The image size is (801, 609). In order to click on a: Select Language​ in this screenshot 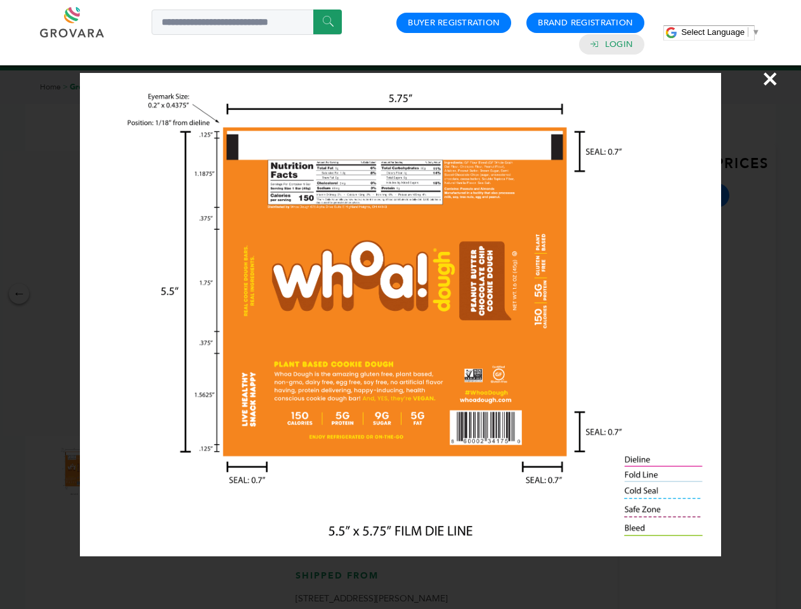, I will do `click(721, 32)`.